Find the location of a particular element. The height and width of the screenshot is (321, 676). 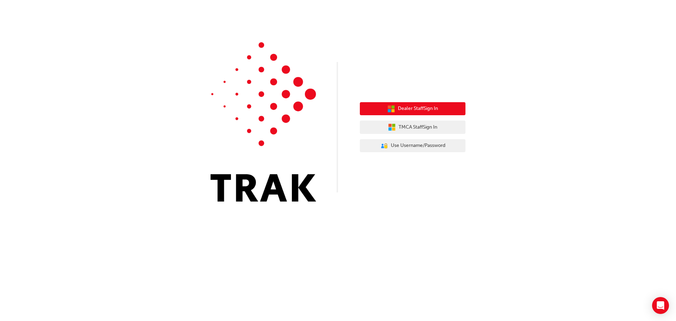

div: Open Intercom Messenger is located at coordinates (660, 305).